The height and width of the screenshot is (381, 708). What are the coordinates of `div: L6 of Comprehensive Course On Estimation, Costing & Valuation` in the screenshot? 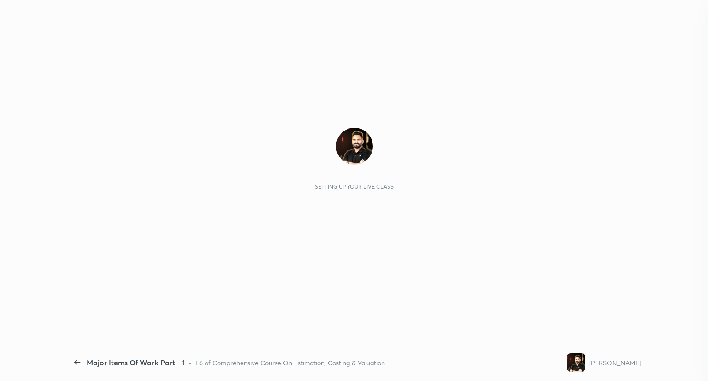 It's located at (290, 362).